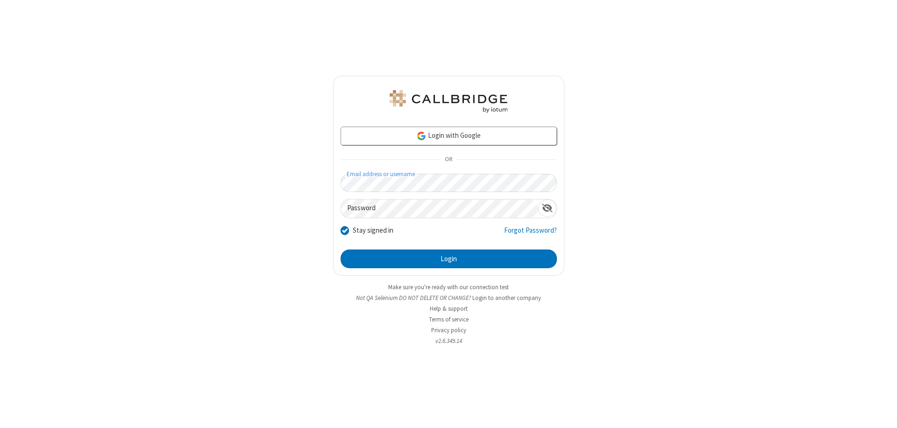 This screenshot has height=428, width=897. What do you see at coordinates (448, 319) in the screenshot?
I see `a: Terms of service` at bounding box center [448, 319].